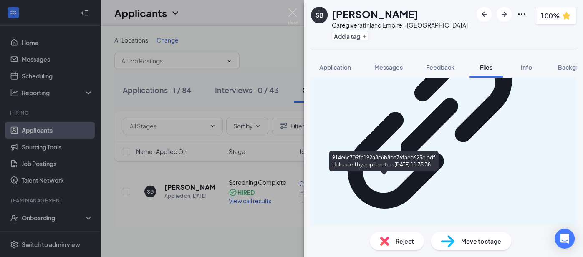  Describe the element at coordinates (484, 14) in the screenshot. I see `button: ArrowLeftNew` at that location.